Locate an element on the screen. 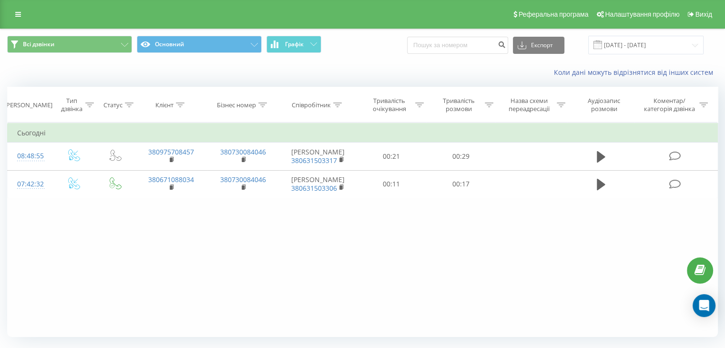 This screenshot has width=725, height=348. input: Пошук за номером is located at coordinates (458, 45).